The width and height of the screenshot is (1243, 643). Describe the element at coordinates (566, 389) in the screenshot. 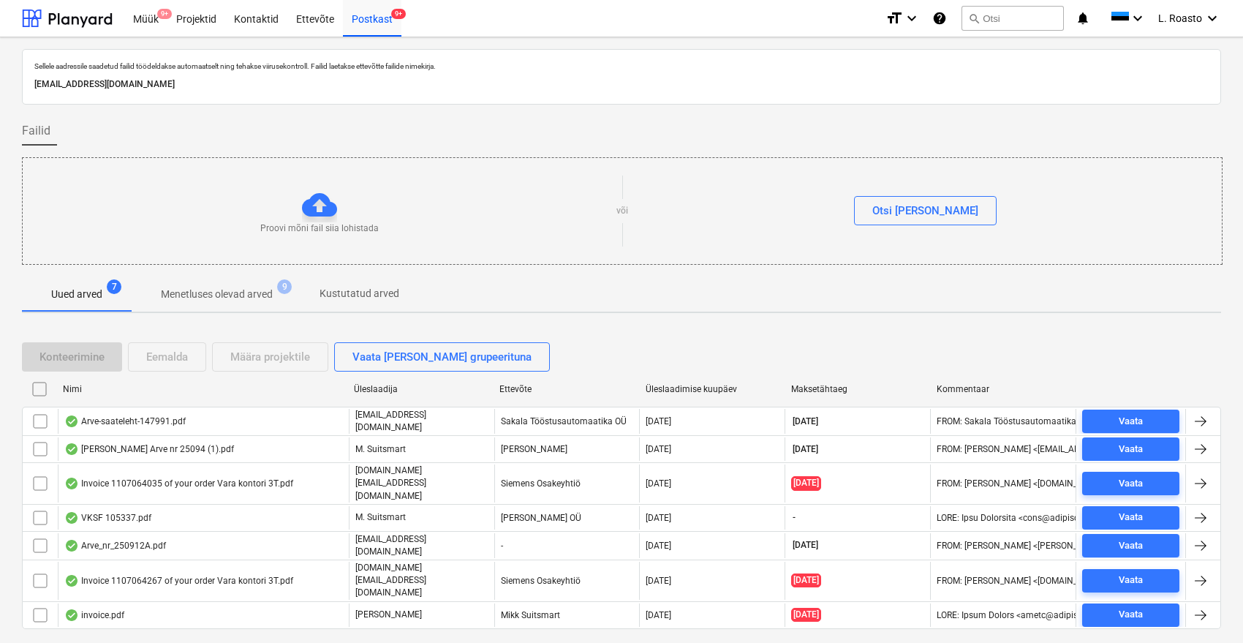

I see `div: Ettevõte` at that location.